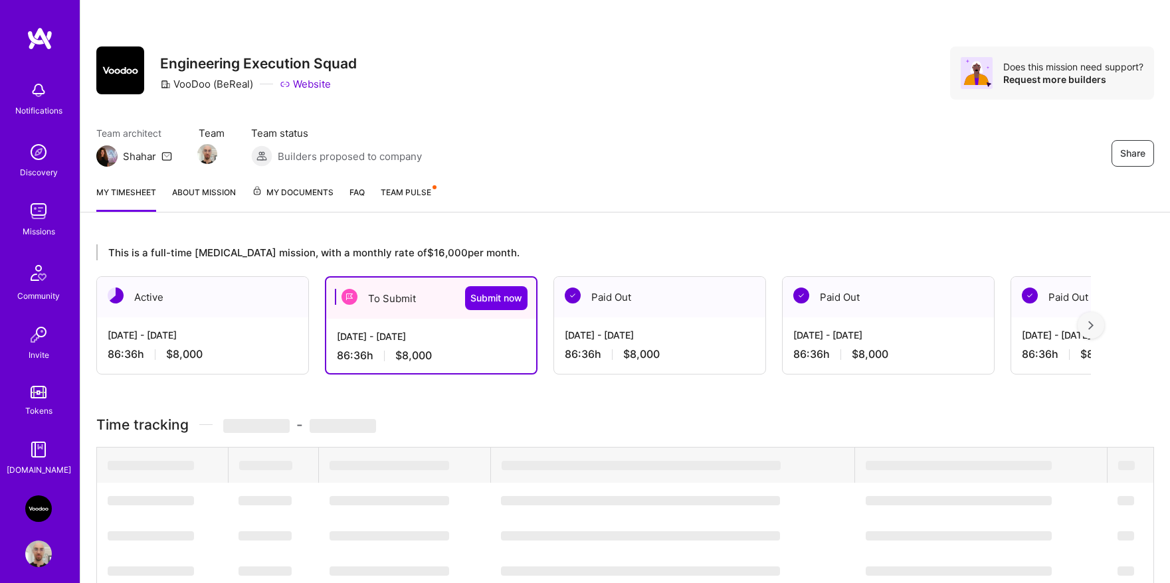  I want to click on img: logo, so click(40, 39).